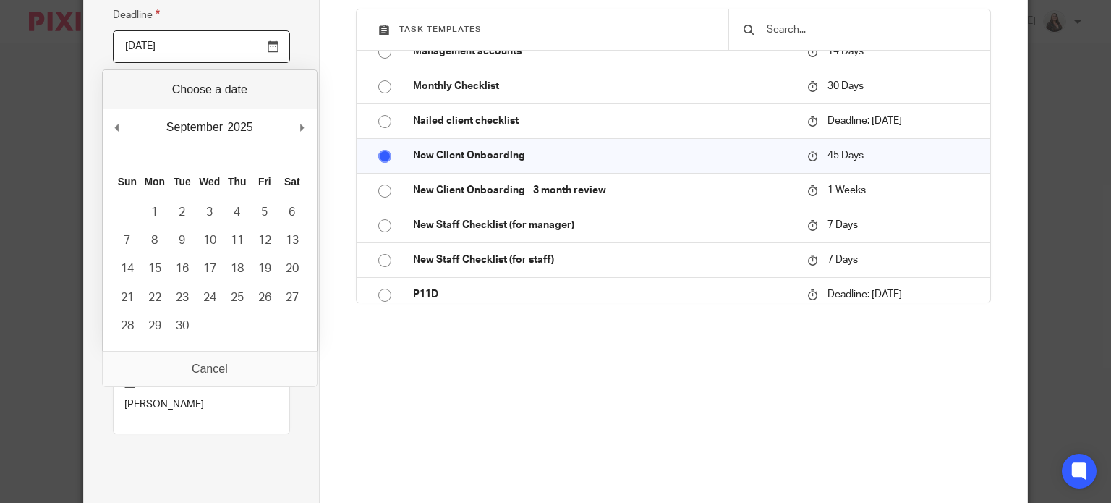 The width and height of the screenshot is (1111, 503). I want to click on button: 18, so click(237, 268).